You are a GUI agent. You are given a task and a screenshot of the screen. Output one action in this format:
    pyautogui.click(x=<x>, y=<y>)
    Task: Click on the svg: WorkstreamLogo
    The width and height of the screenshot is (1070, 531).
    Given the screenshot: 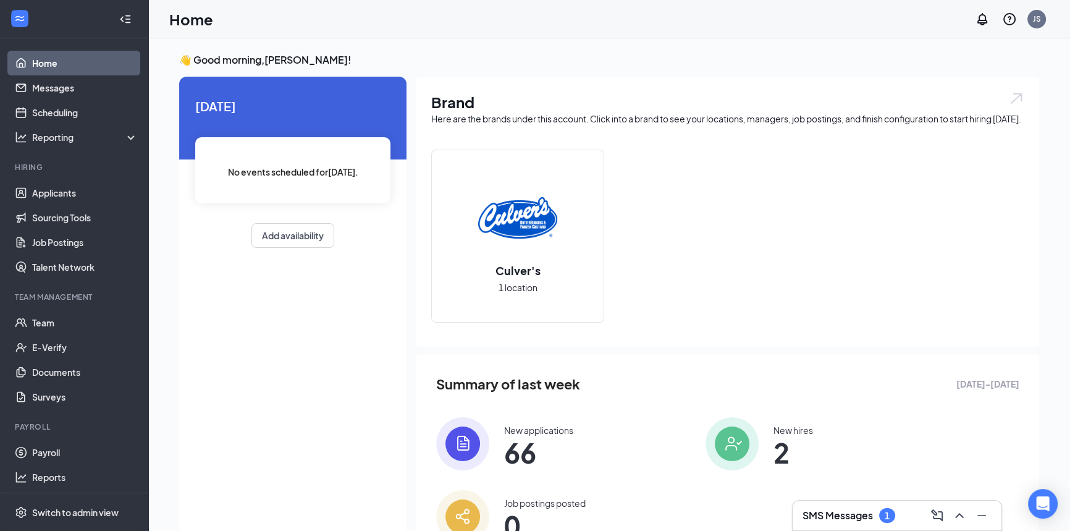 What is the action you would take?
    pyautogui.click(x=20, y=19)
    